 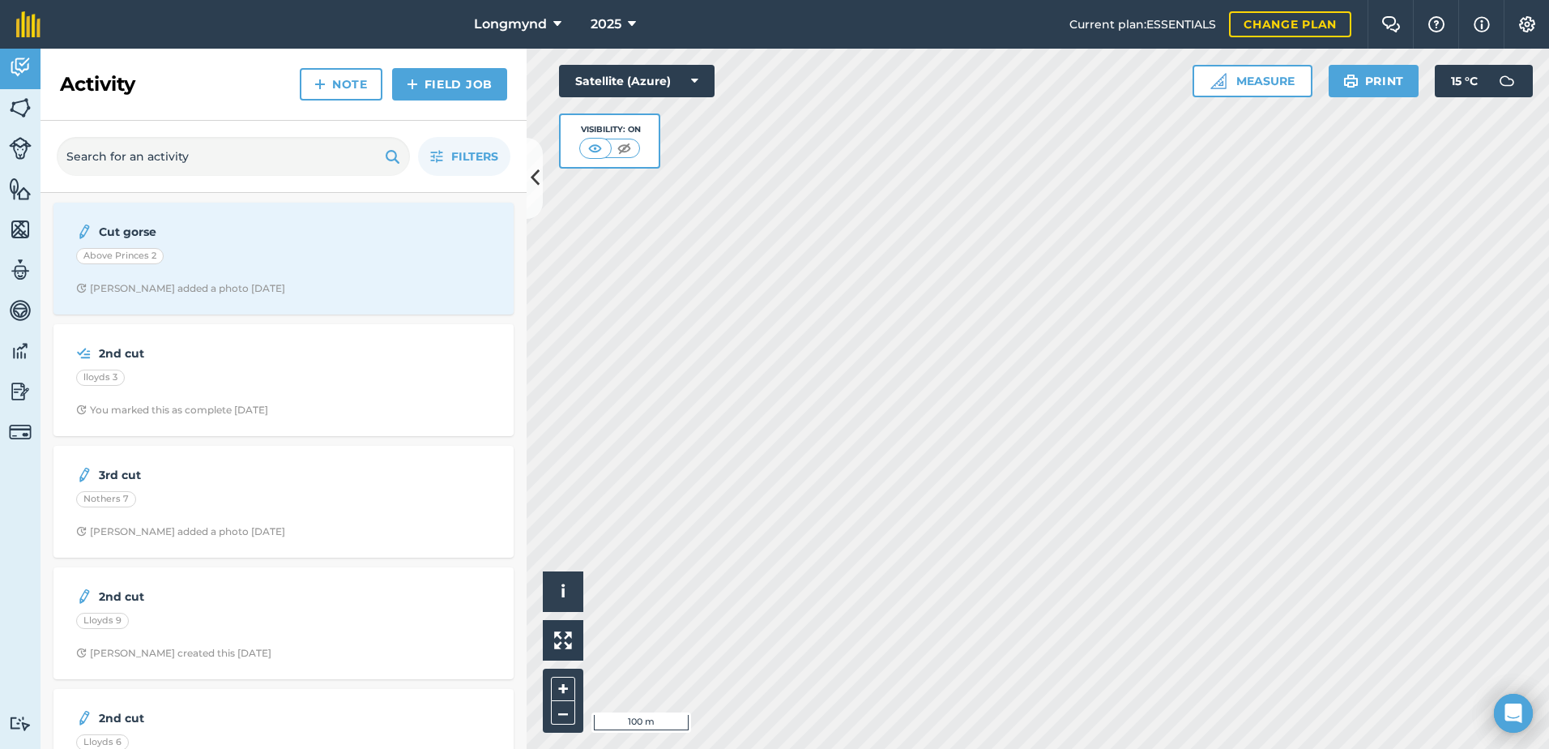 I want to click on strong: Cut gorse, so click(x=227, y=232).